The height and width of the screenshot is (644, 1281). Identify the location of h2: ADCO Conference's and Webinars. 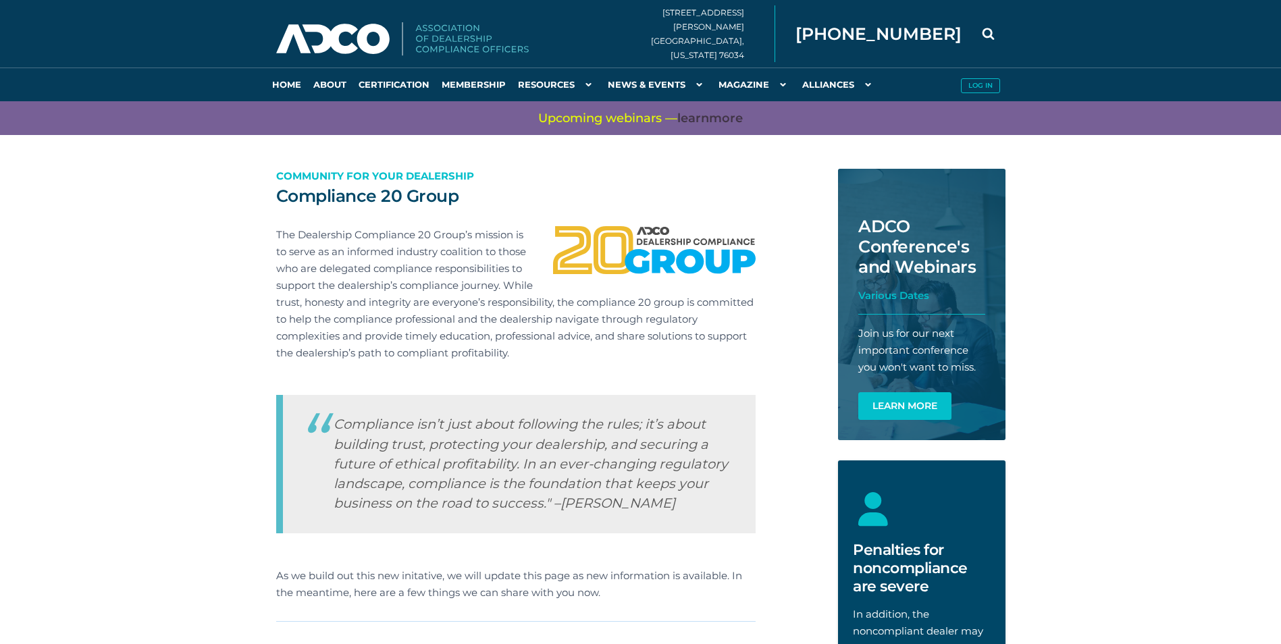
(922, 246).